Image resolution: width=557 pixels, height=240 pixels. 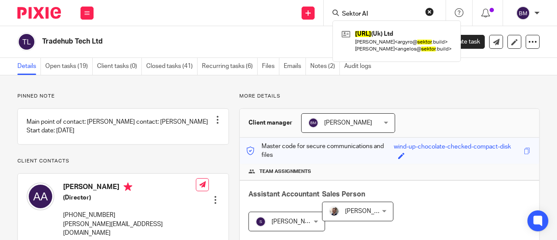 What do you see at coordinates (29, 66) in the screenshot?
I see `a: Details` at bounding box center [29, 66].